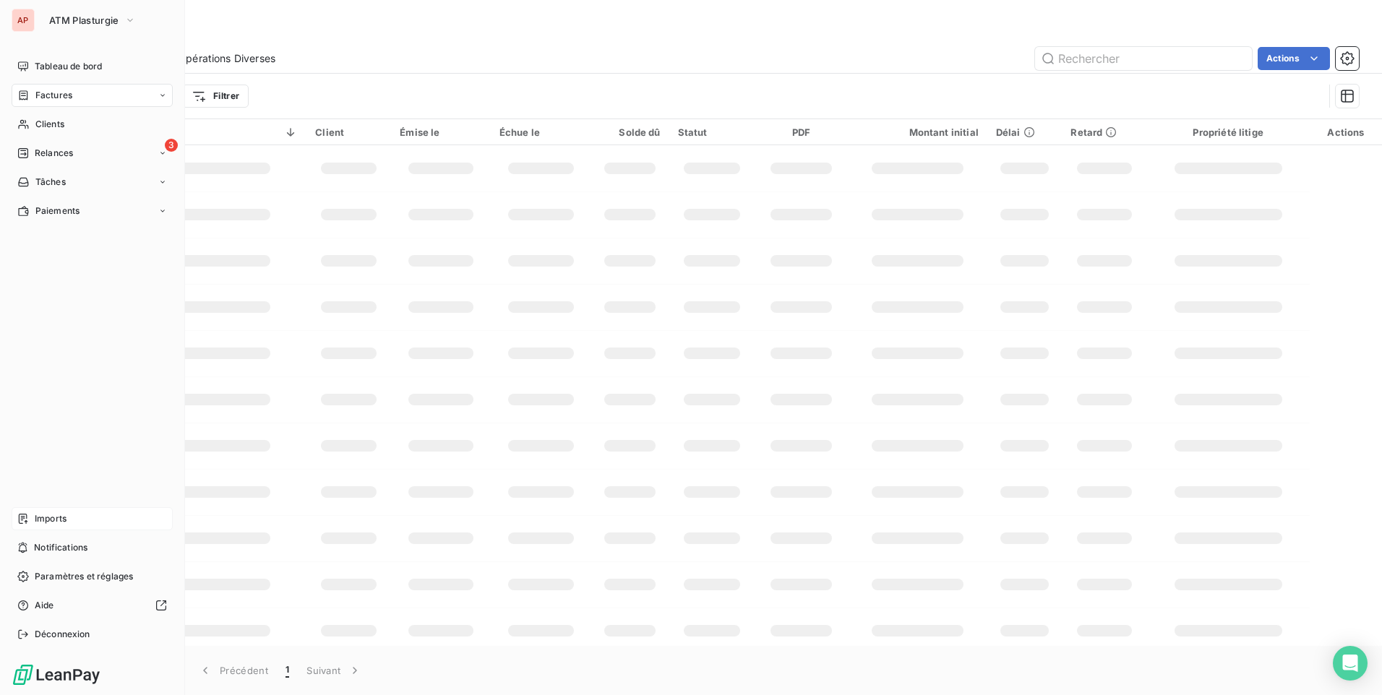 The height and width of the screenshot is (695, 1382). What do you see at coordinates (541, 132) in the screenshot?
I see `div: Échue le` at bounding box center [541, 132].